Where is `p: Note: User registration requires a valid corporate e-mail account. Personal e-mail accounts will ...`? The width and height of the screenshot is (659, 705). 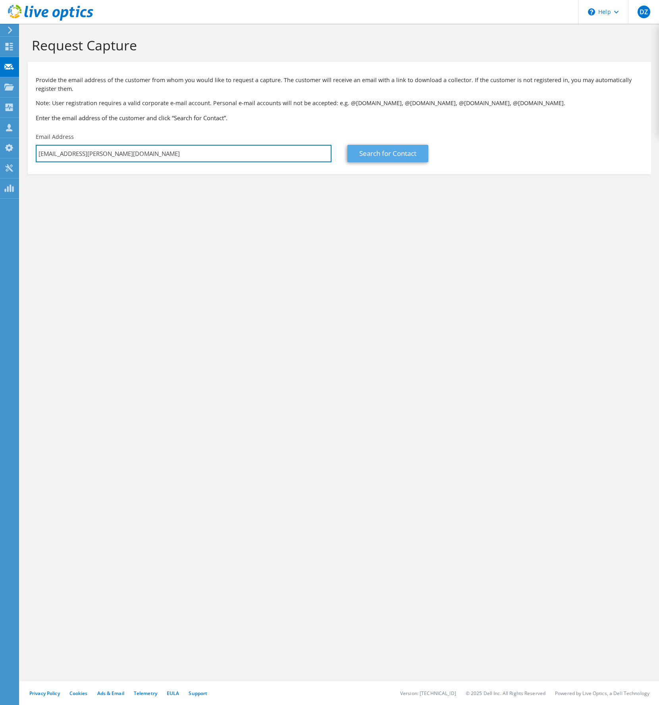
p: Note: User registration requires a valid corporate e-mail account. Personal e-mail accounts will ... is located at coordinates (339, 103).